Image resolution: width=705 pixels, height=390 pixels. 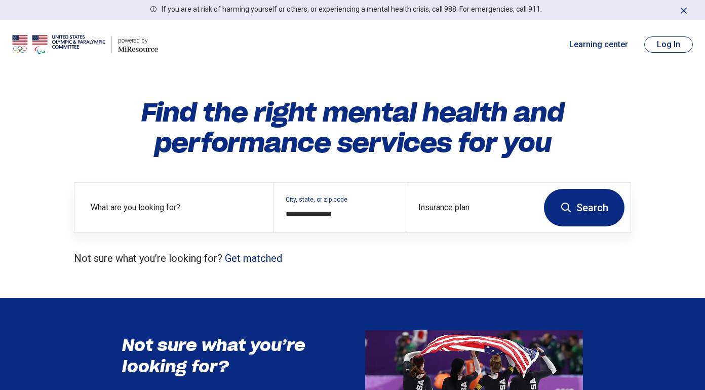 I want to click on p: If you are at risk of harming yourself or others, or experiencing a mental health crisis, call 98..., so click(x=351, y=9).